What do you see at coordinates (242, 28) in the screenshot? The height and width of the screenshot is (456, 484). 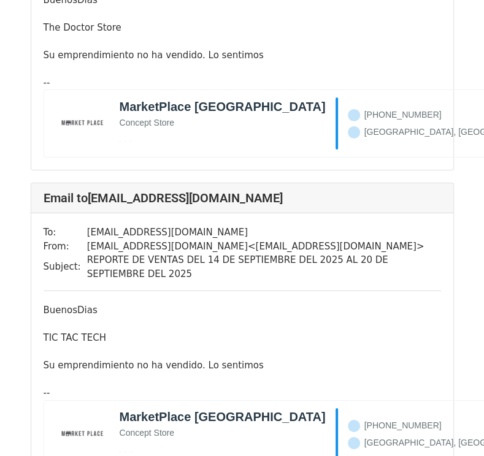 I see `div: The Doctor Store` at bounding box center [242, 28].